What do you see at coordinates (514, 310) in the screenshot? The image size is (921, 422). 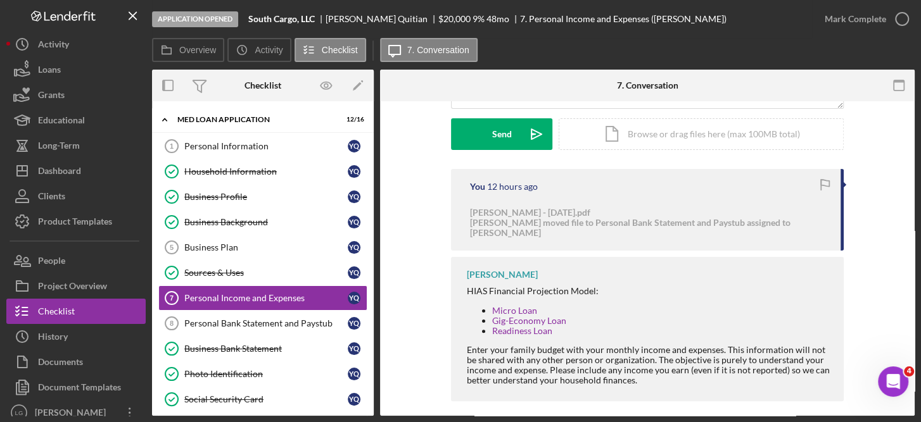 I see `a: Micro Loan` at bounding box center [514, 310].